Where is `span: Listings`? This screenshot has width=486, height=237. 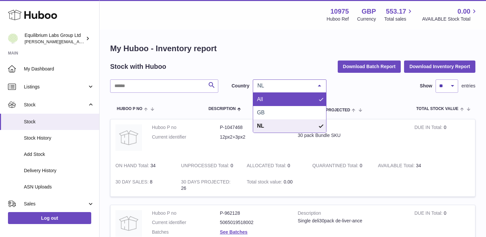
span: Listings is located at coordinates (55, 87).